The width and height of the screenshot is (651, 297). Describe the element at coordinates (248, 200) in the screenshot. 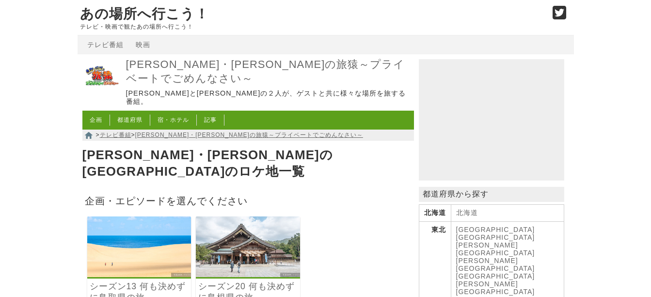

I see `h2: 企画・エピソードを選んでください` at that location.